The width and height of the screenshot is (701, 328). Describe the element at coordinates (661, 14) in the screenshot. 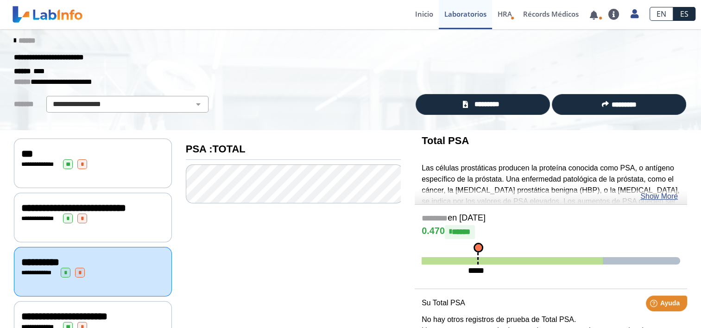

I see `a: EN` at that location.